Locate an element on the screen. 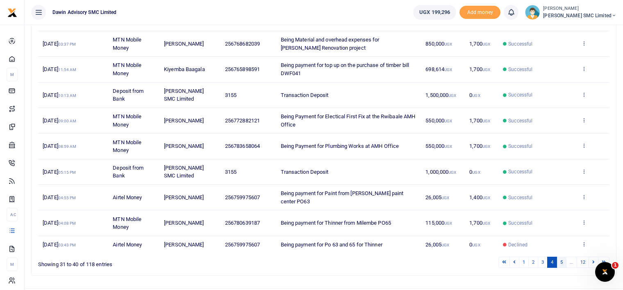 This screenshot has height=290, width=623. img: logo-small is located at coordinates (12, 13).